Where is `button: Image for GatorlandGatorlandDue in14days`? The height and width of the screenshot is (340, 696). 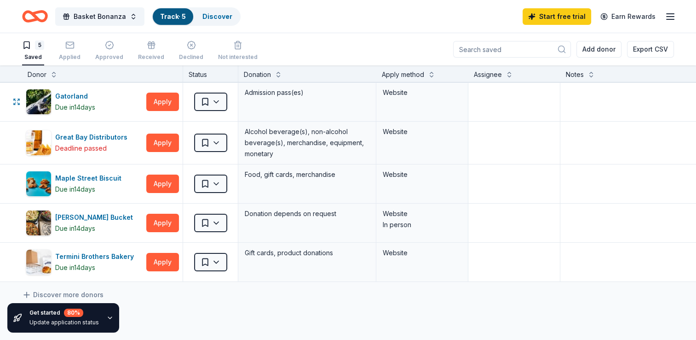
button: Image for GatorlandGatorlandDue in14days is located at coordinates (84, 102).